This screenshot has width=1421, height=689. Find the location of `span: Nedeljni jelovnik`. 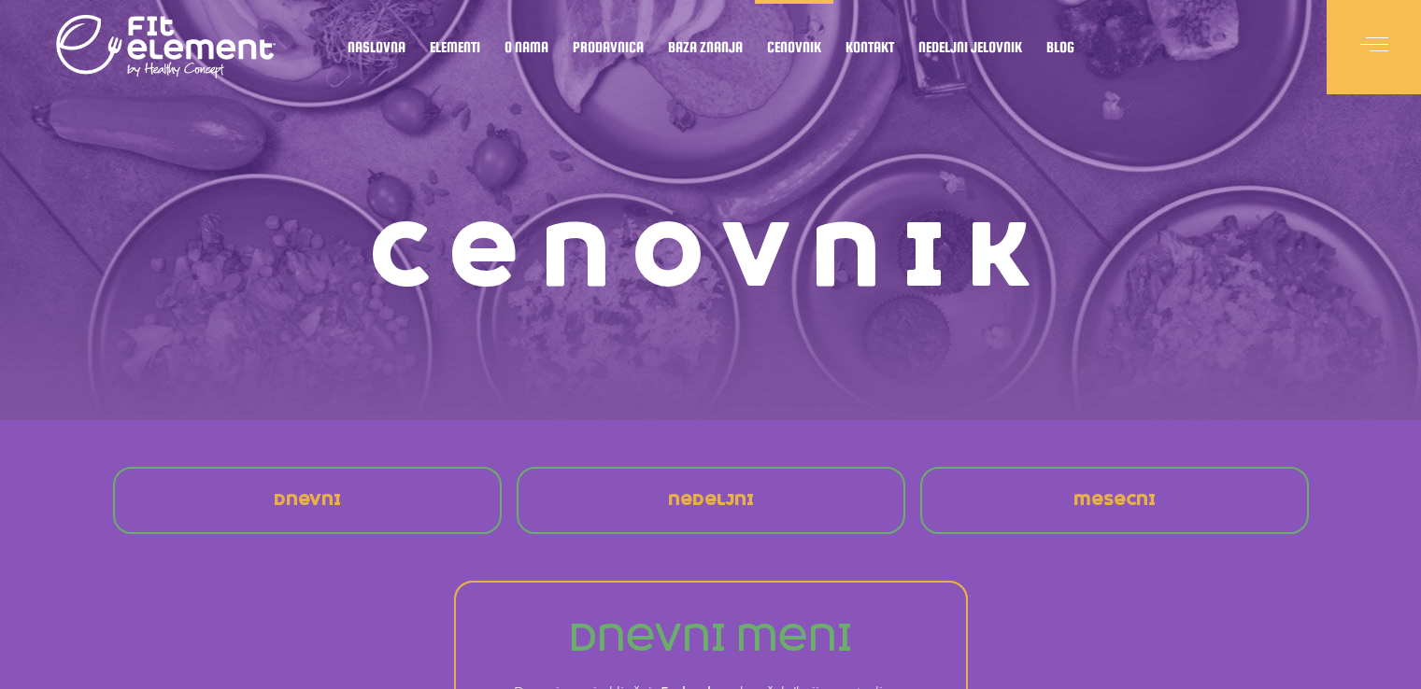

span: Nedeljni jelovnik is located at coordinates (970, 47).